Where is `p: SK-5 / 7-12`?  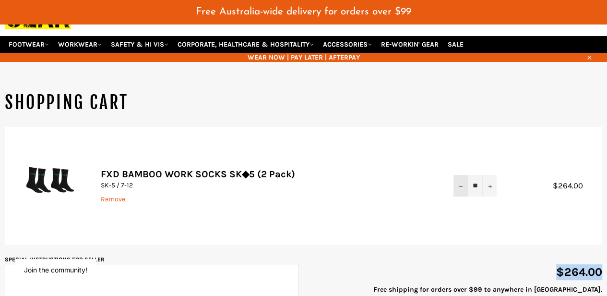 p: SK-5 / 7-12 is located at coordinates (267, 185).